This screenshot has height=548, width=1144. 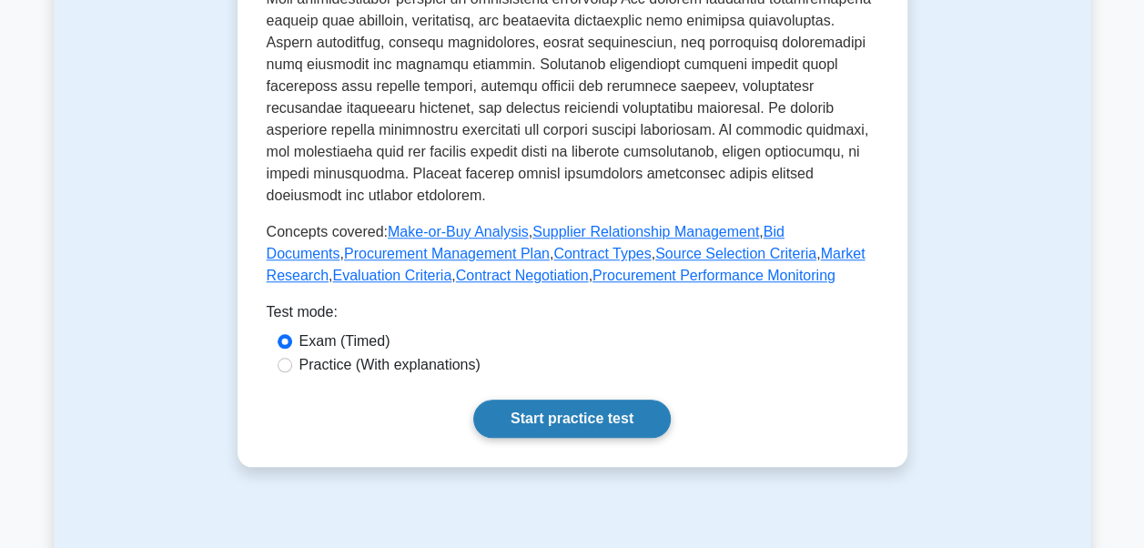 What do you see at coordinates (391, 275) in the screenshot?
I see `a: Evaluation Criteria` at bounding box center [391, 275].